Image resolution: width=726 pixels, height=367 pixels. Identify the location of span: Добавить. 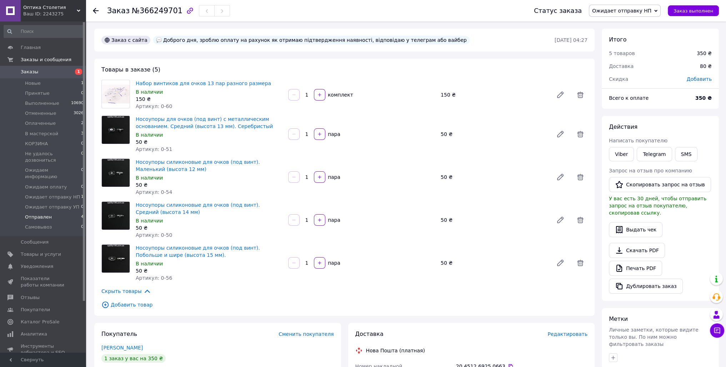
(700, 79).